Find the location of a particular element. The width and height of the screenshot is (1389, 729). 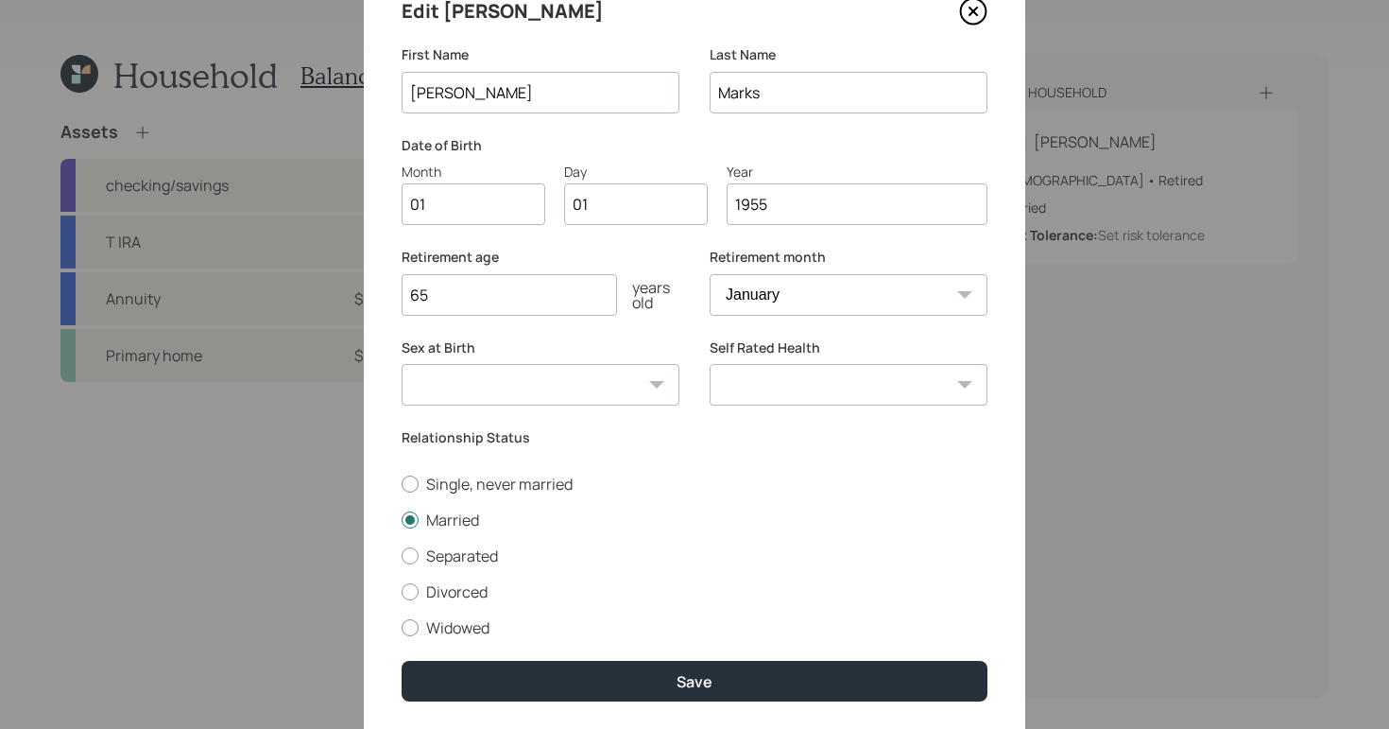

div: Month is located at coordinates (474, 171).